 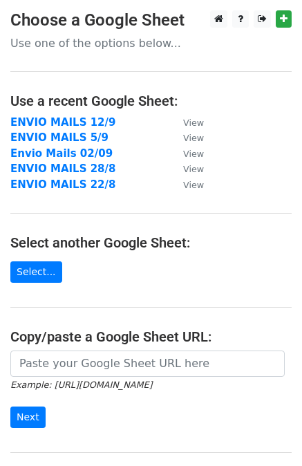 I want to click on h3: Choose a Google Sheet, so click(x=151, y=20).